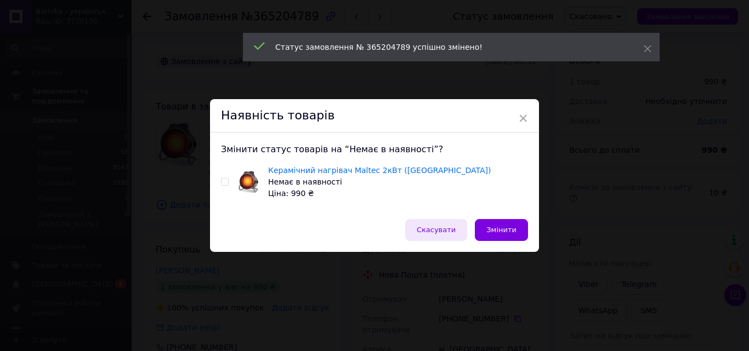  I want to click on div: Змінити статус товарів на “Немає в наявності”?, so click(374, 150).